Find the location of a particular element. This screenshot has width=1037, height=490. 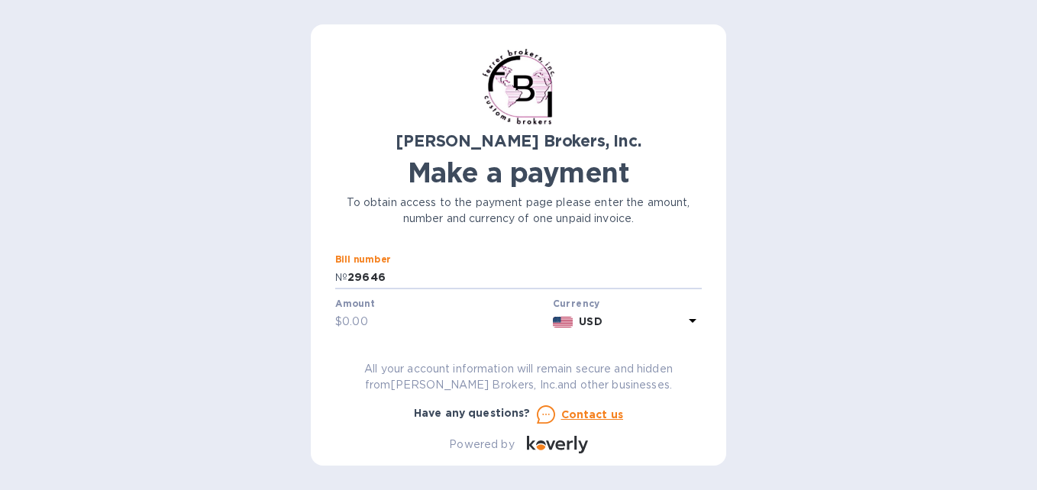

input: Enter bill number is located at coordinates (525, 278).